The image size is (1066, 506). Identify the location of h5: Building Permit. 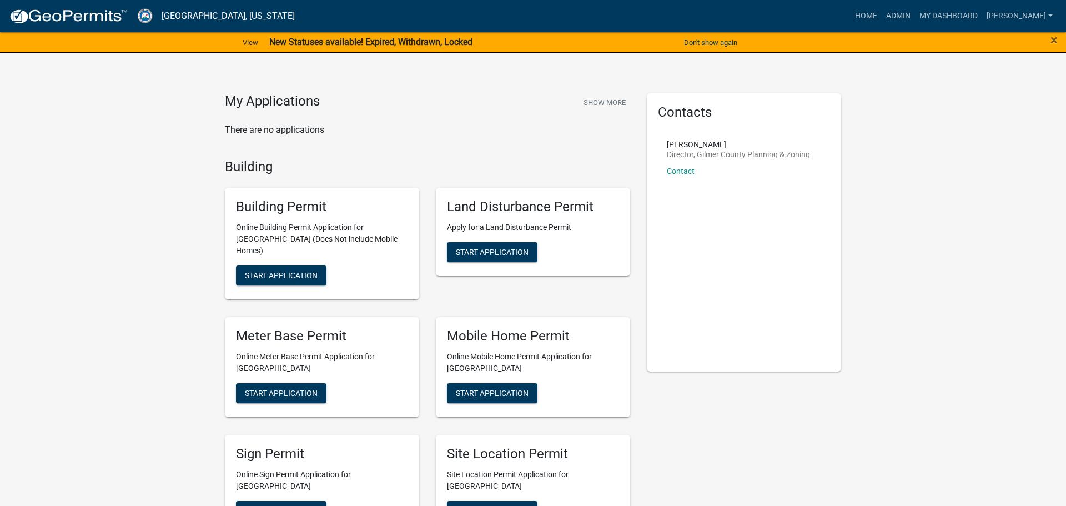
(322, 207).